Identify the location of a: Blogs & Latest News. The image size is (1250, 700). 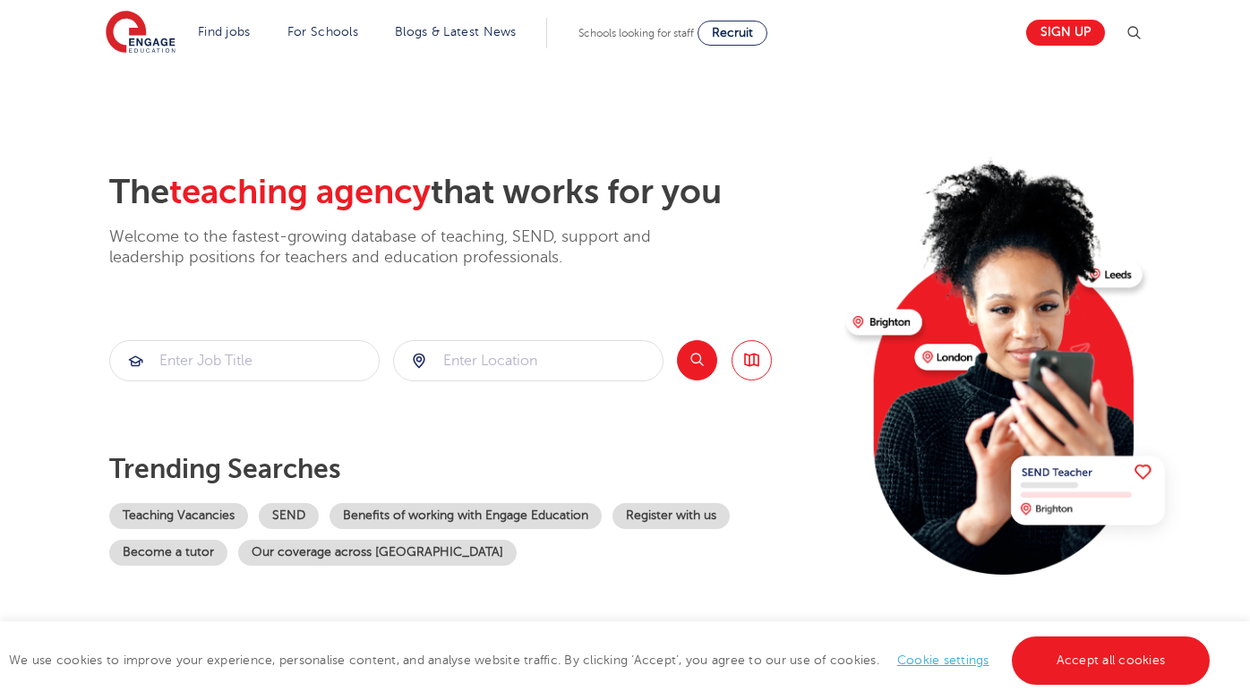
(456, 31).